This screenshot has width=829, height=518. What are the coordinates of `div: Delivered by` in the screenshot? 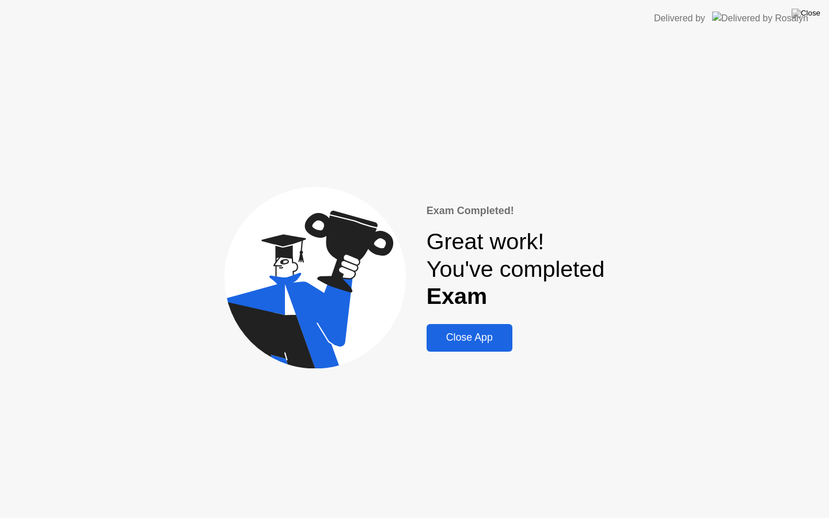 It's located at (679, 18).